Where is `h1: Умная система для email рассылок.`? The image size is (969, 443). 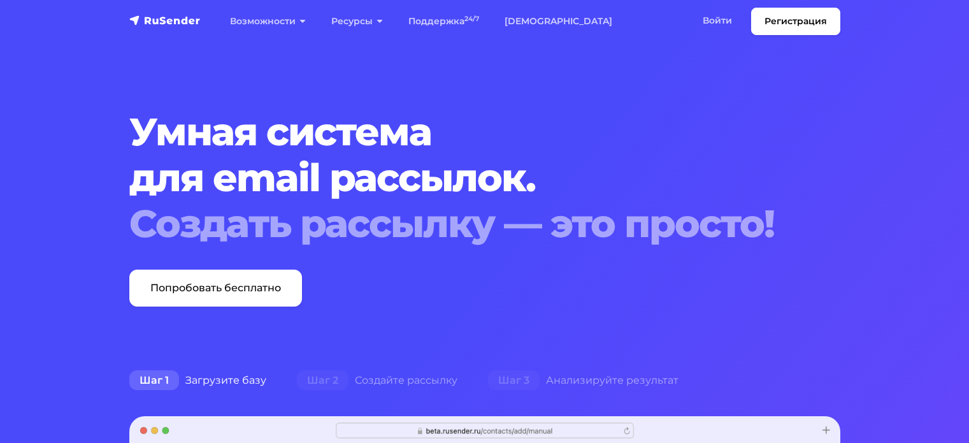
h1: Умная система для email рассылок. is located at coordinates (454, 178).